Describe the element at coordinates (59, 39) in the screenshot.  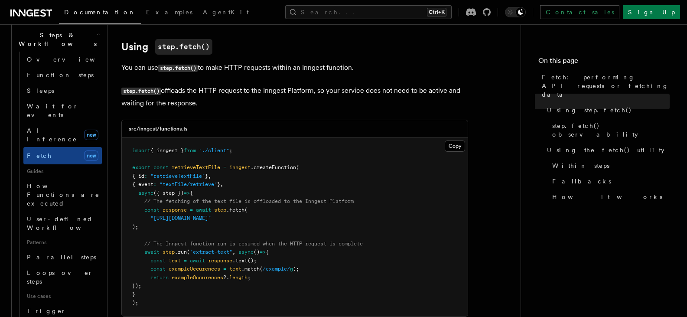
I see `button: Steps & Workflows` at that location.